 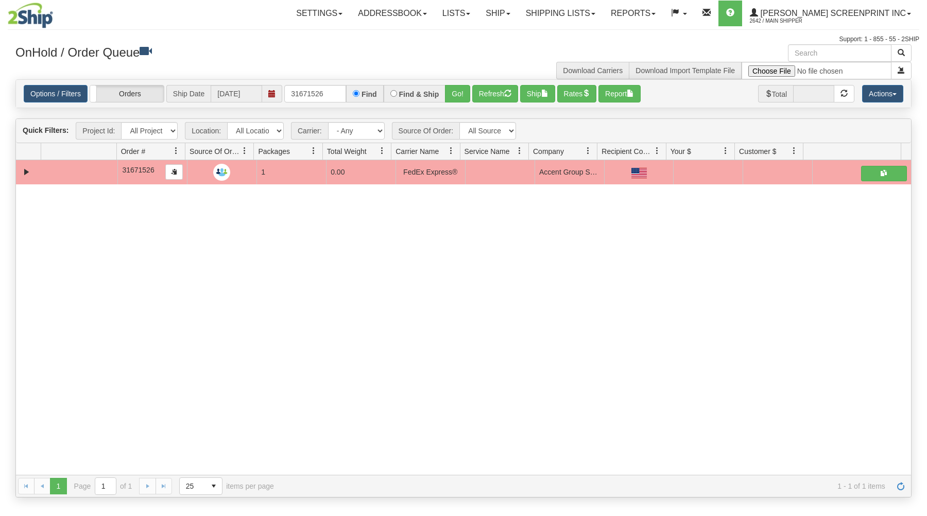 I want to click on span: Your $, so click(x=681, y=151).